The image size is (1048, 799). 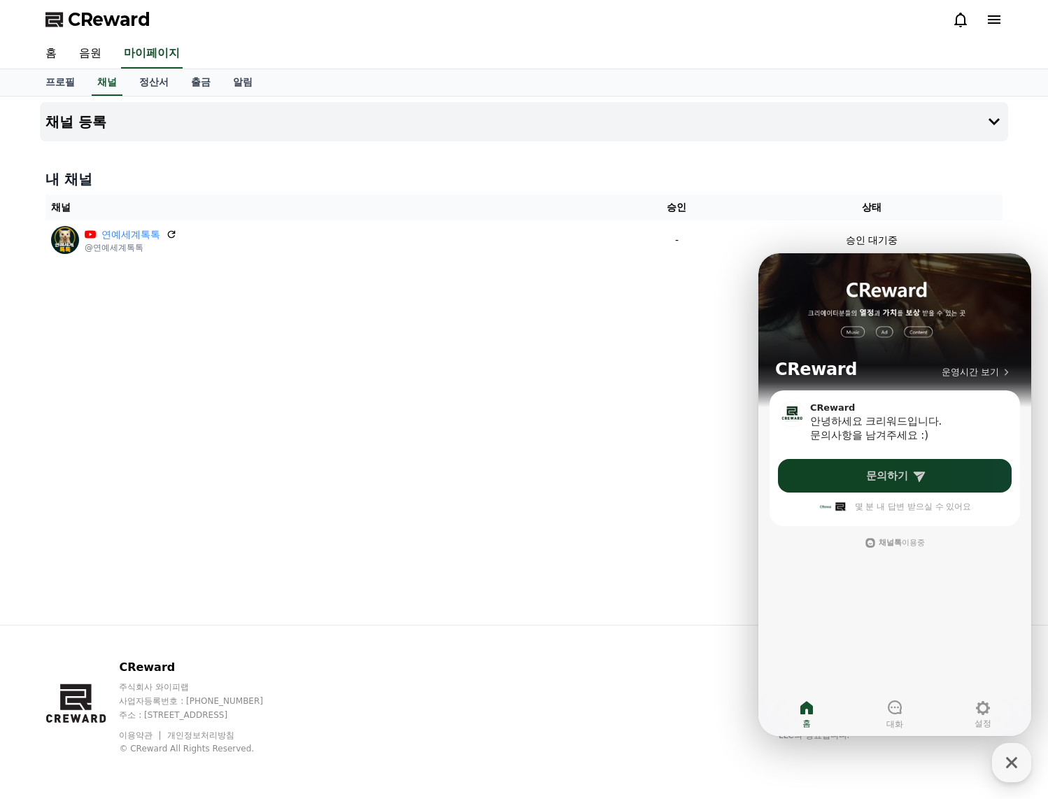 I want to click on button: 채널 등록, so click(x=524, y=122).